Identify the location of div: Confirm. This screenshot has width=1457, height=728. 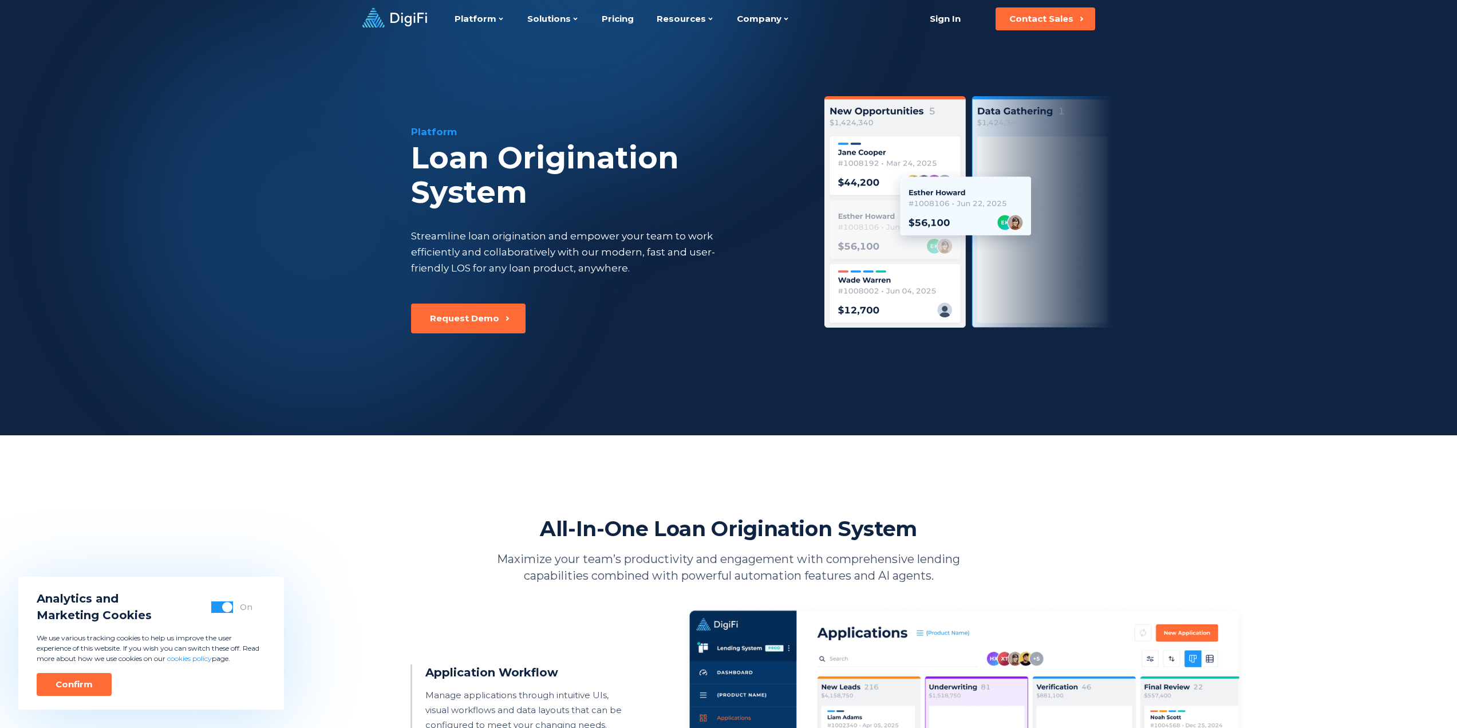
(74, 684).